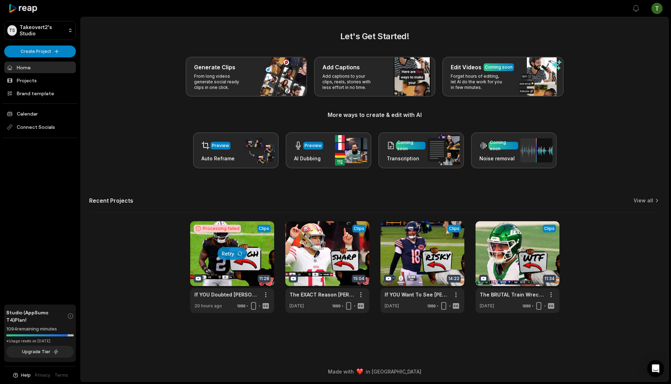 This screenshot has height=384, width=671. Describe the element at coordinates (37, 316) in the screenshot. I see `span: Studio (AppSumo T4) Plan!` at that location.